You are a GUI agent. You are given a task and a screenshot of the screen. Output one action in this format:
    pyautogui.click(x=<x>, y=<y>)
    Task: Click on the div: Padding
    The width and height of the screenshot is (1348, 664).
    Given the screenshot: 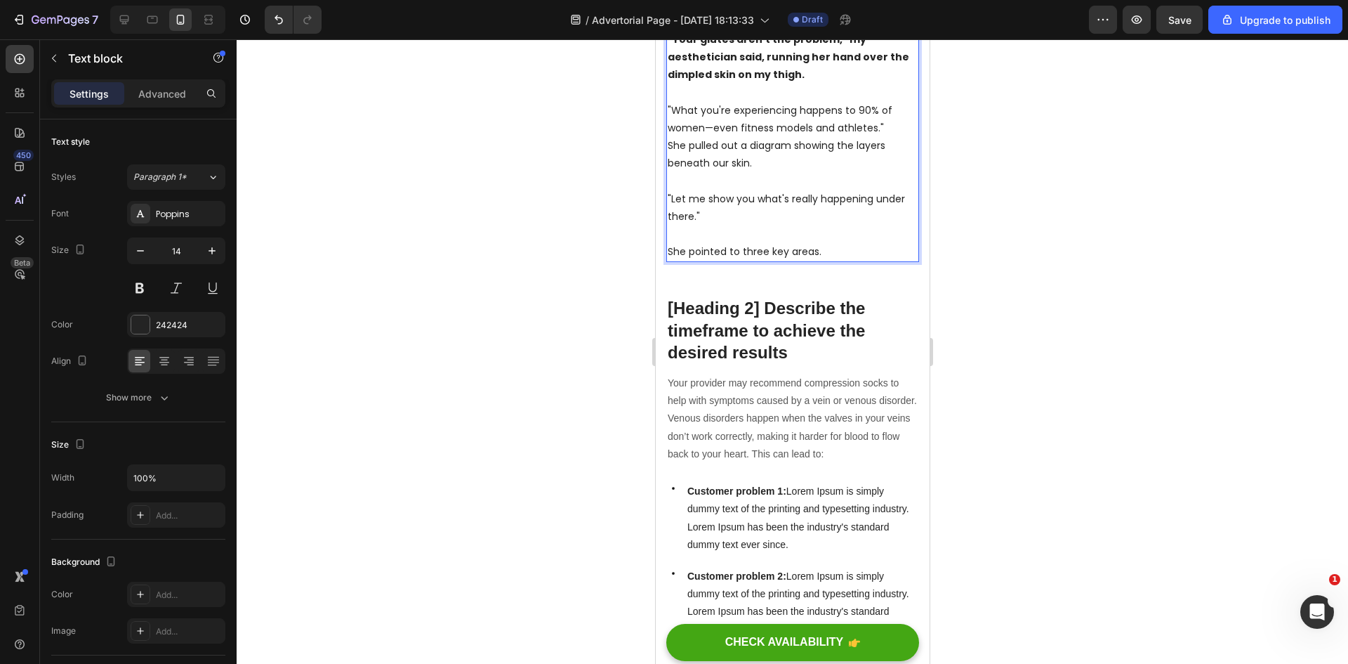 What is the action you would take?
    pyautogui.click(x=67, y=515)
    